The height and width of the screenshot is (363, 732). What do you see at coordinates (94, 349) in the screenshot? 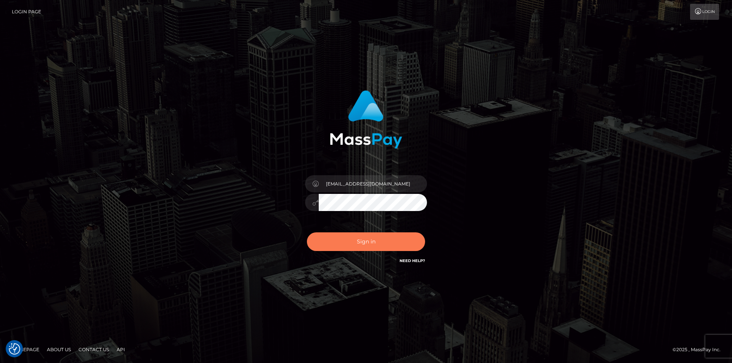
I see `a: Contact Us` at bounding box center [94, 349].